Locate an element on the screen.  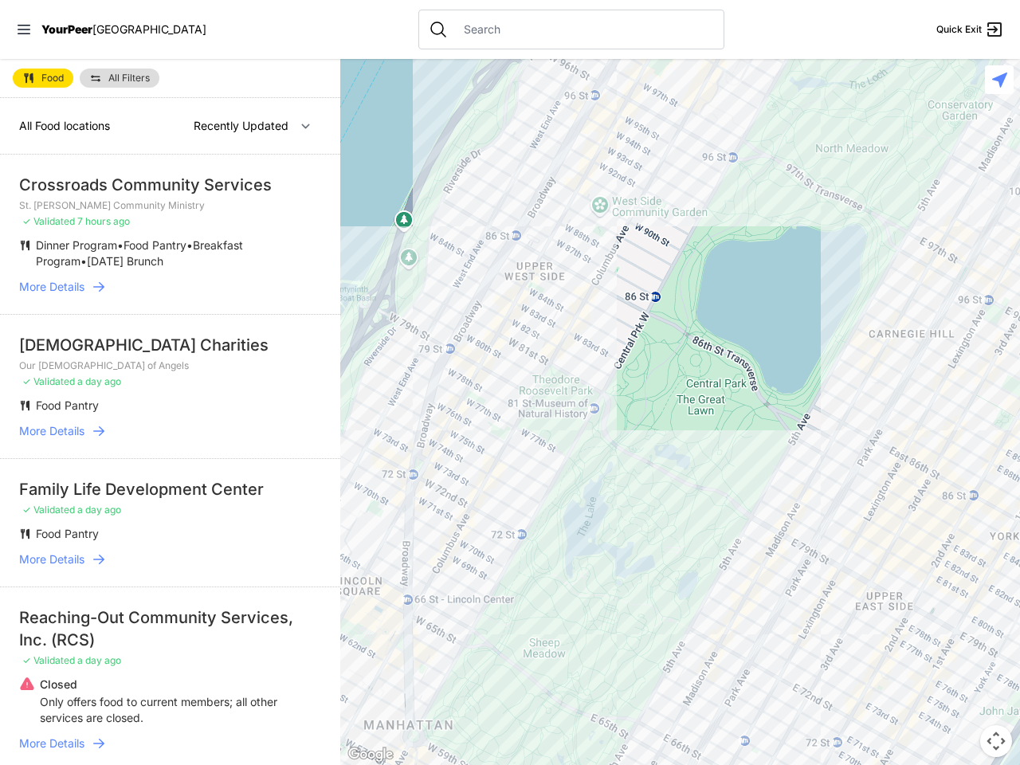
p: Only offers food to current members; all other services are closed. is located at coordinates (180, 710).